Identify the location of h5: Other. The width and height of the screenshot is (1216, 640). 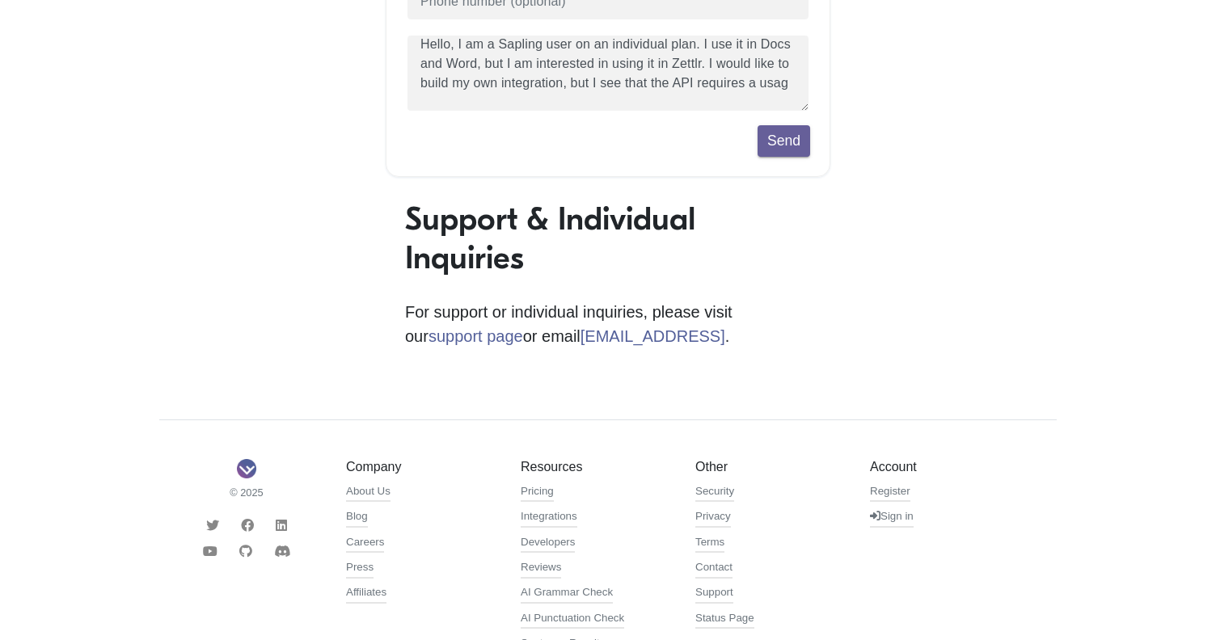
(771, 467).